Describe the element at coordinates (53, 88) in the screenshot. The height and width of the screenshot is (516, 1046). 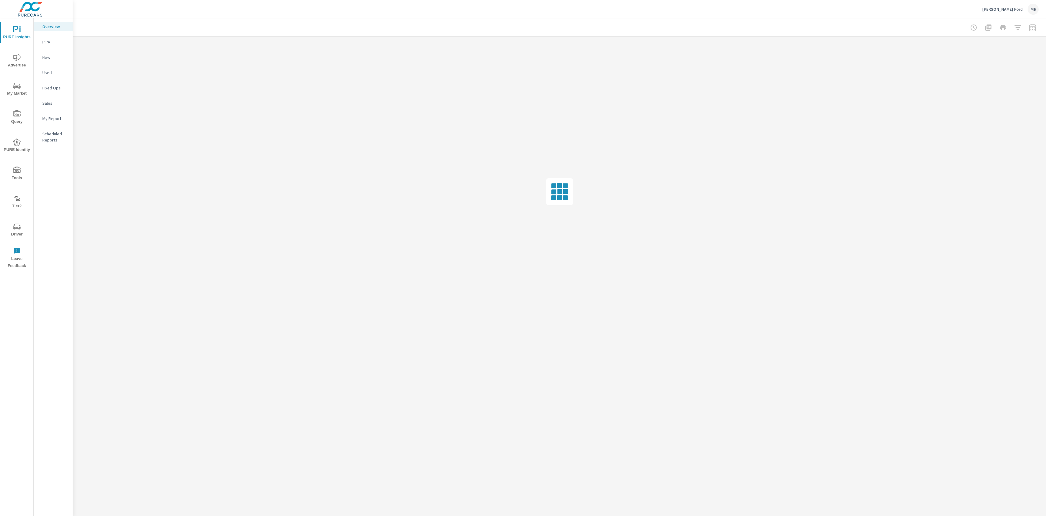
I see `div: Fixed Ops` at that location.